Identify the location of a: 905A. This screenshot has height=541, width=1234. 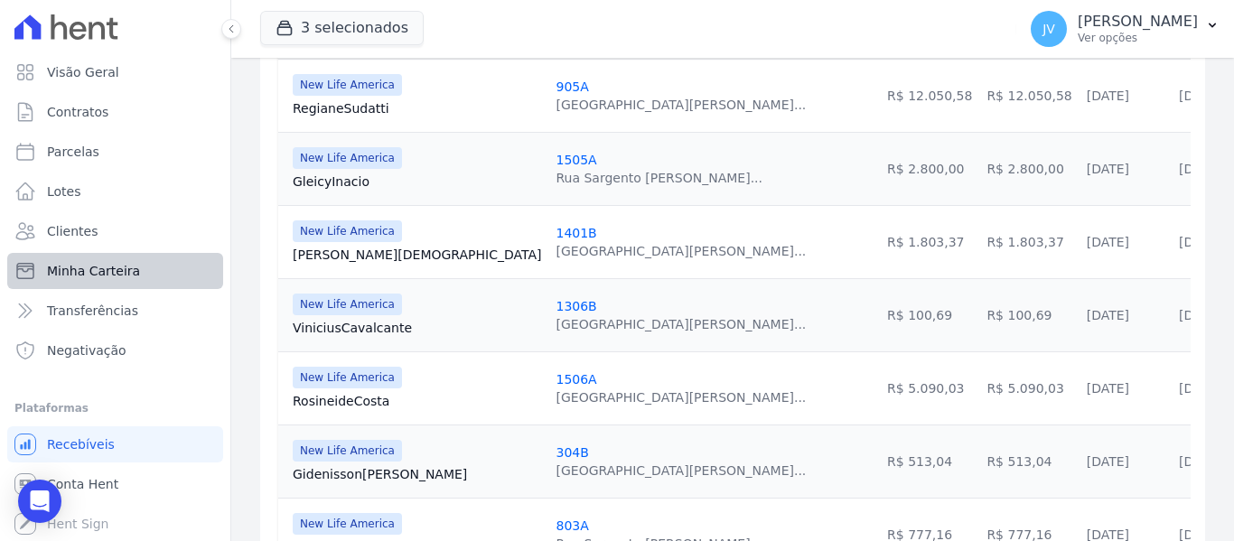
(572, 87).